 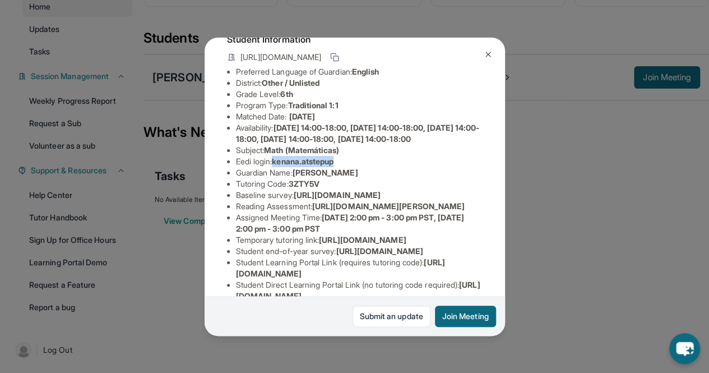 What do you see at coordinates (359, 290) in the screenshot?
I see `li: Student Direct Learning Portal Link (no tutoring code required) :` at bounding box center [359, 290].